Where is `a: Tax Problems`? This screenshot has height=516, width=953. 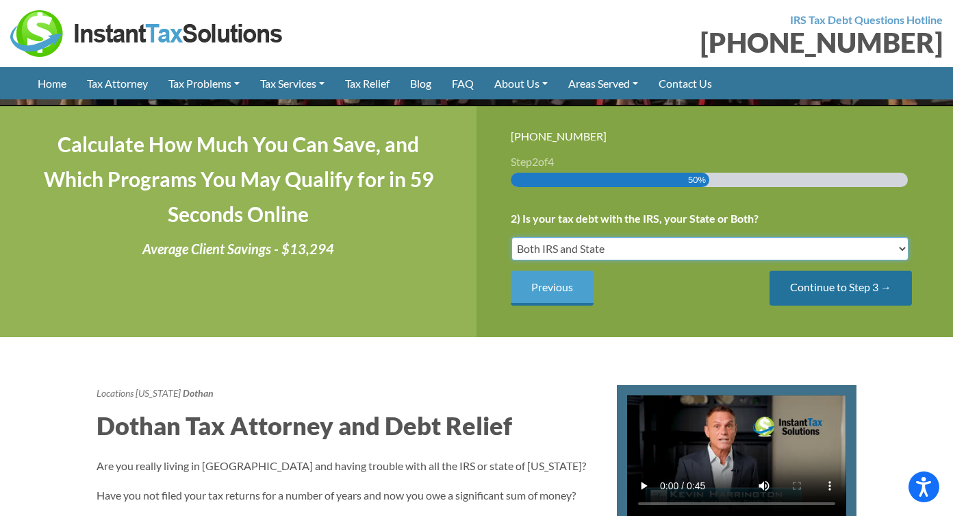
a: Tax Problems is located at coordinates (204, 83).